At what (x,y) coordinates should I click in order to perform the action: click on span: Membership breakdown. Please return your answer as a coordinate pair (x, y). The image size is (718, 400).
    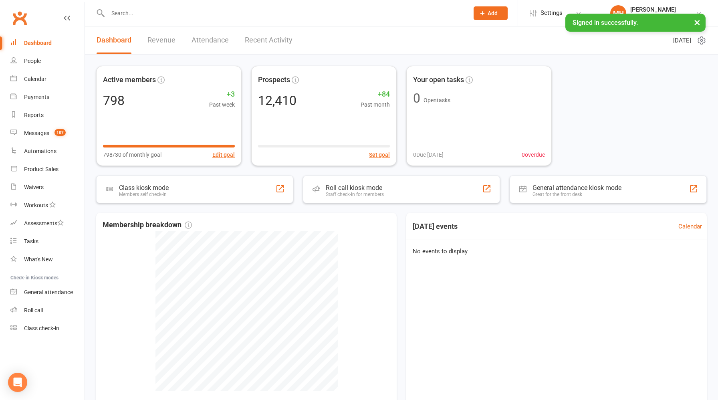
    Looking at the image, I should click on (147, 225).